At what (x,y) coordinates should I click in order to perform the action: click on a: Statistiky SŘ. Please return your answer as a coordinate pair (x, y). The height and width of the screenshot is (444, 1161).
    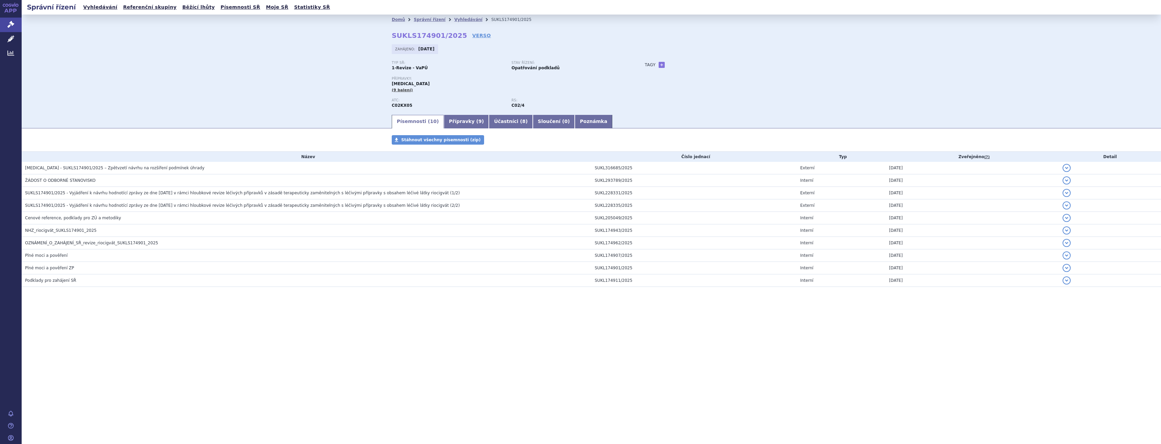
    Looking at the image, I should click on (312, 7).